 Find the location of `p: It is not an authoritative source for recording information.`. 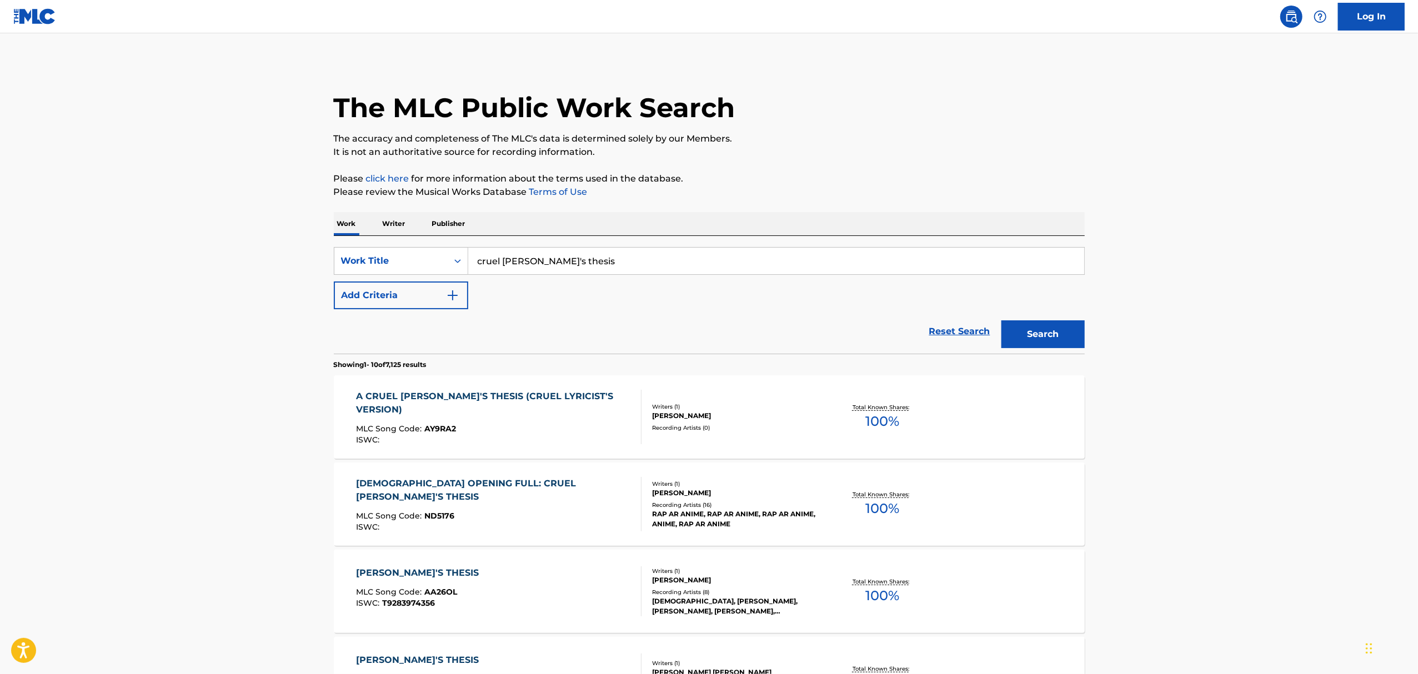

p: It is not an authoritative source for recording information. is located at coordinates (709, 152).